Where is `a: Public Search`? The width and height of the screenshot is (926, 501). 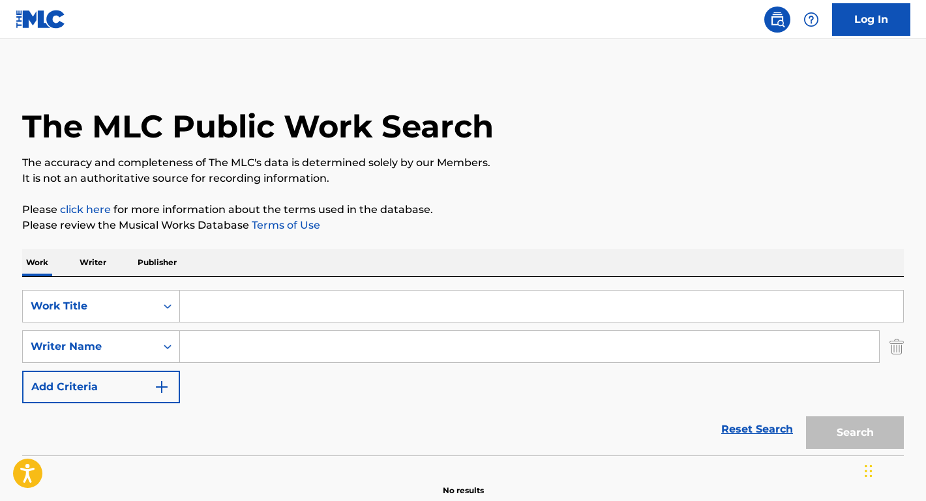 a: Public Search is located at coordinates (777, 20).